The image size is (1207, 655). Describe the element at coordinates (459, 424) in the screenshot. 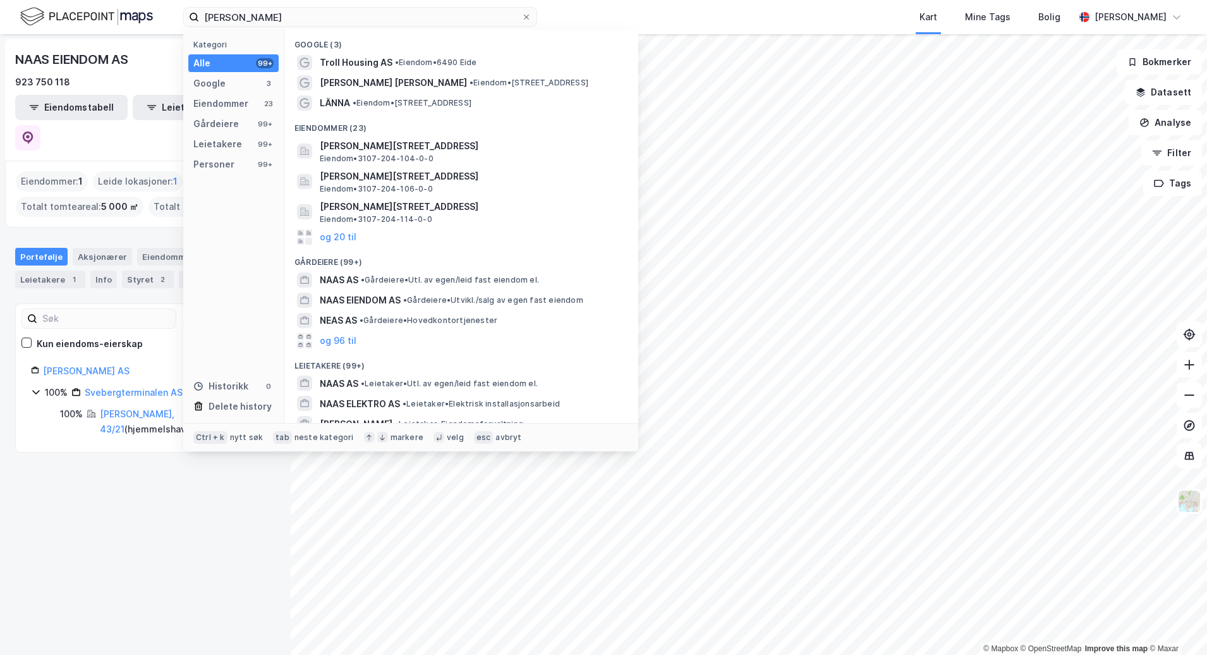

I see `span: Leietaker • Eiendomsforvaltning` at that location.